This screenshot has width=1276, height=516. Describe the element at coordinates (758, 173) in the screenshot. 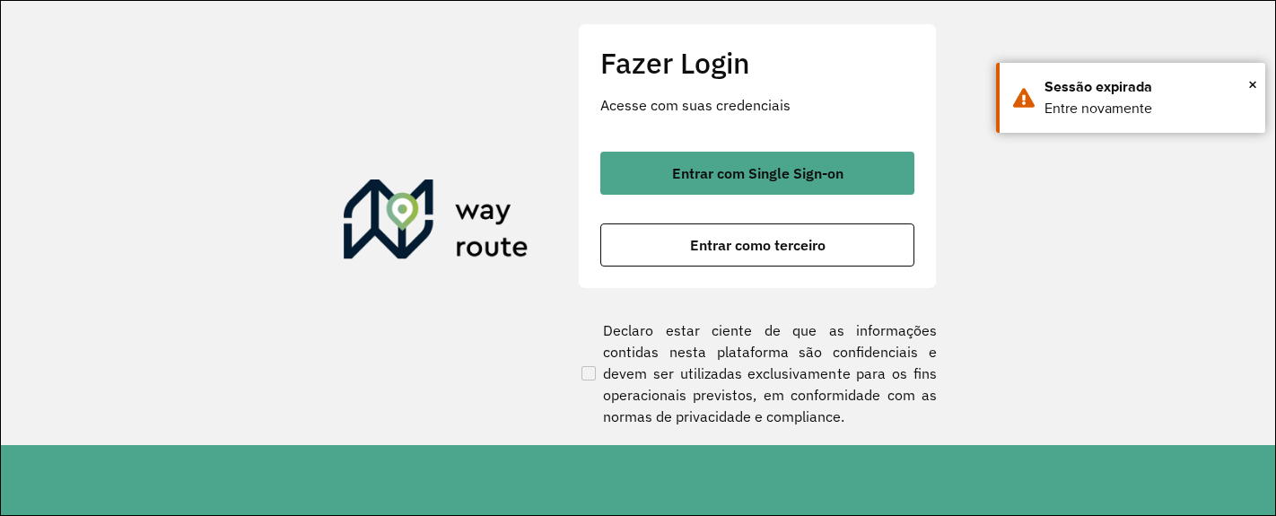

I see `span: Entrar com Single Sign-on` at that location.